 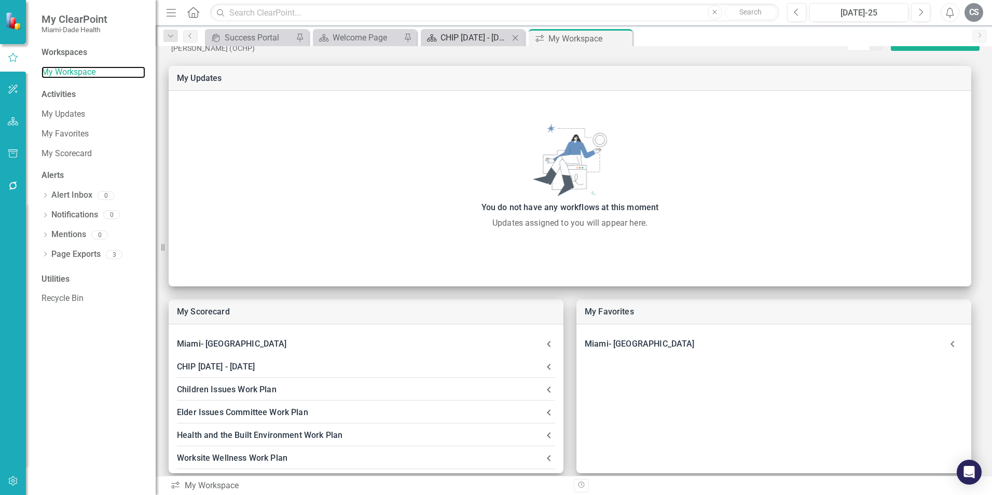 I want to click on a: Page Exports, so click(x=76, y=254).